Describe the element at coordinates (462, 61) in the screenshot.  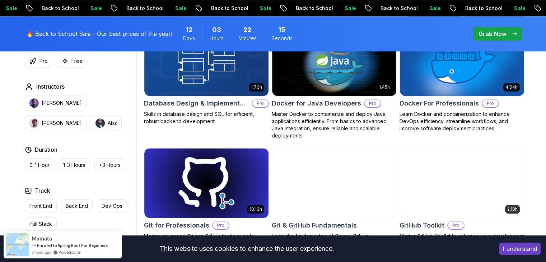
I see `img: Docker For Professionals card` at that location.